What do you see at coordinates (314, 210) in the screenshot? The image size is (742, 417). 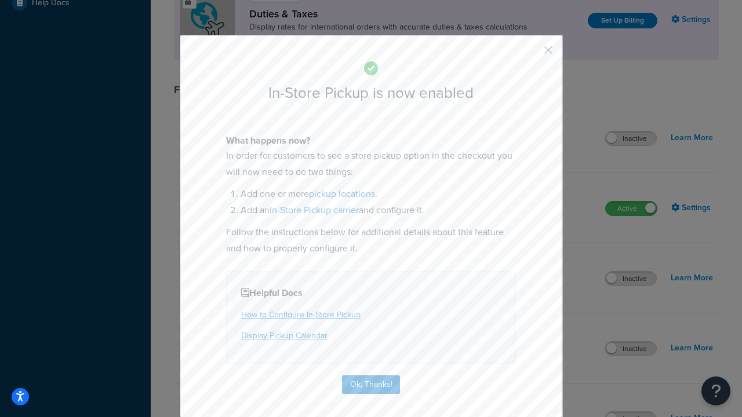 I see `a: In-Store Pickup carrier` at bounding box center [314, 210].